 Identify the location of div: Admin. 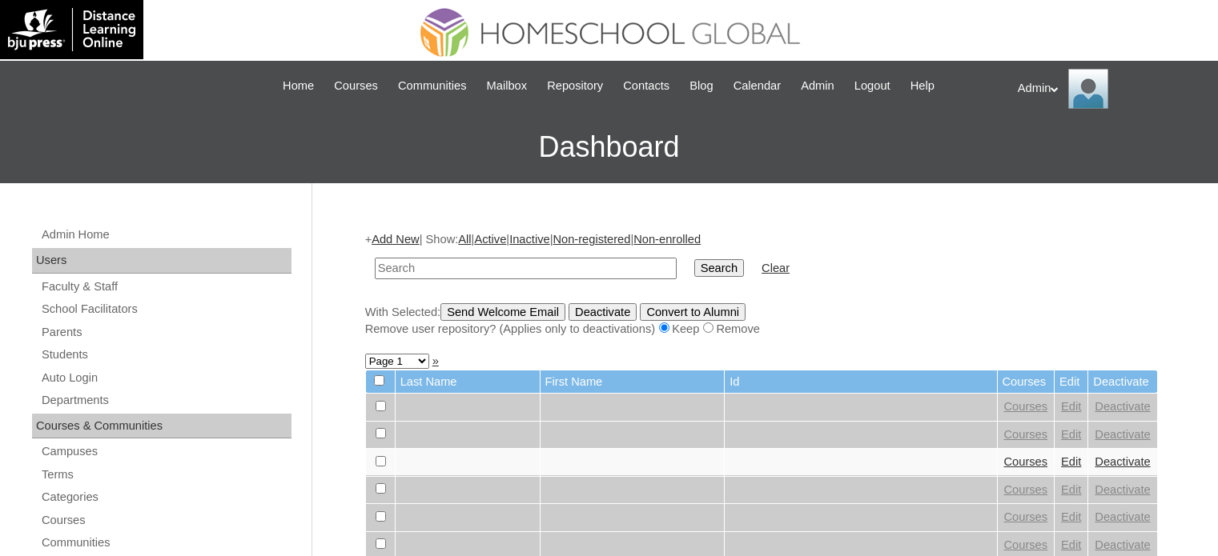
(1110, 89).